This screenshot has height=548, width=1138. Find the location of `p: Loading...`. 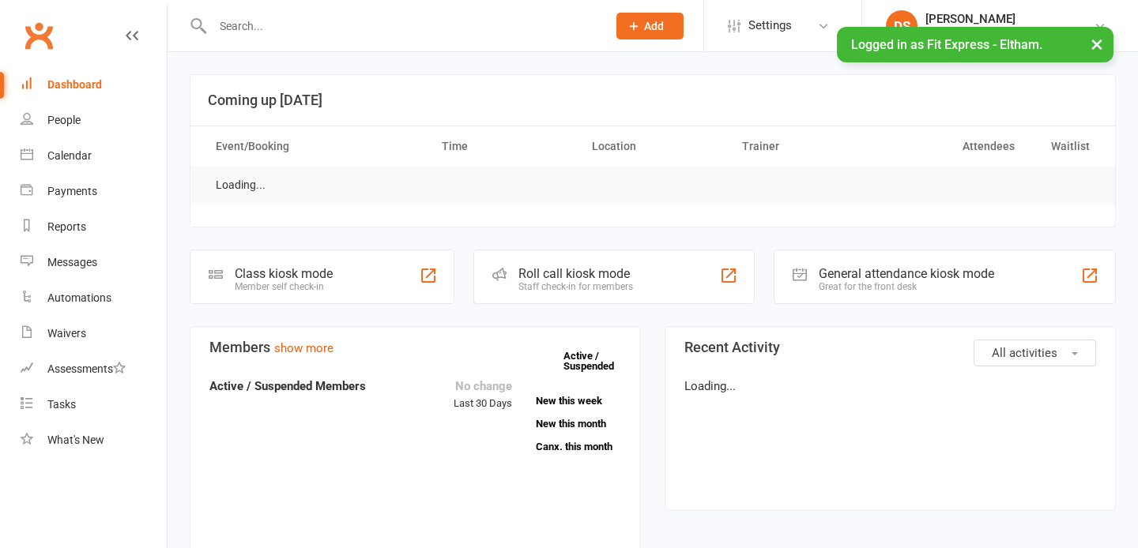

p: Loading... is located at coordinates (889, 386).